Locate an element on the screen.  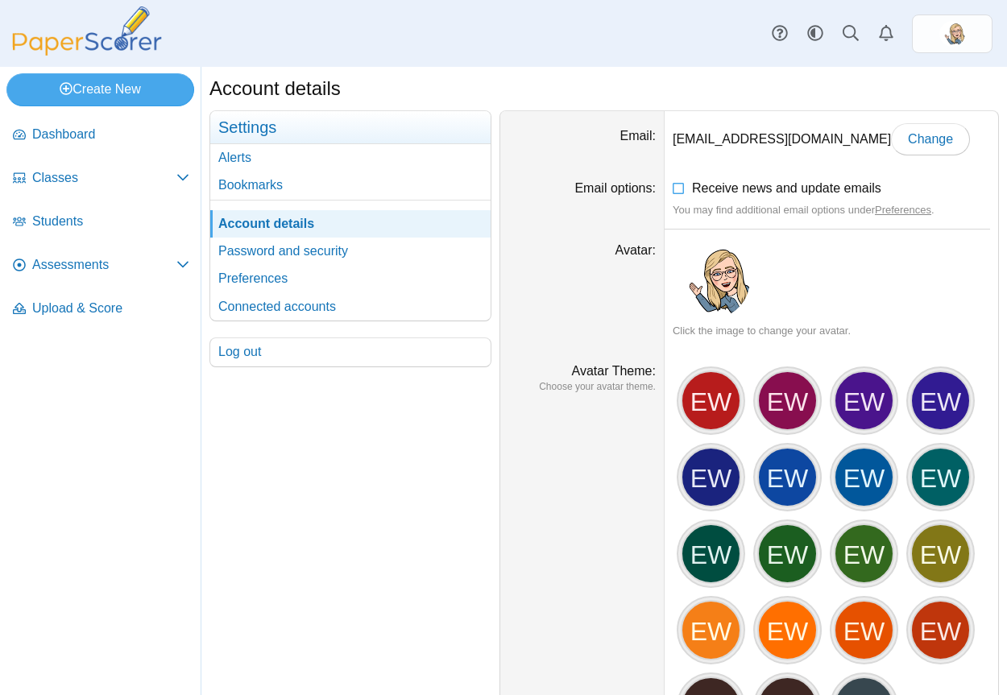
label: Avatar Theme is located at coordinates (614, 371).